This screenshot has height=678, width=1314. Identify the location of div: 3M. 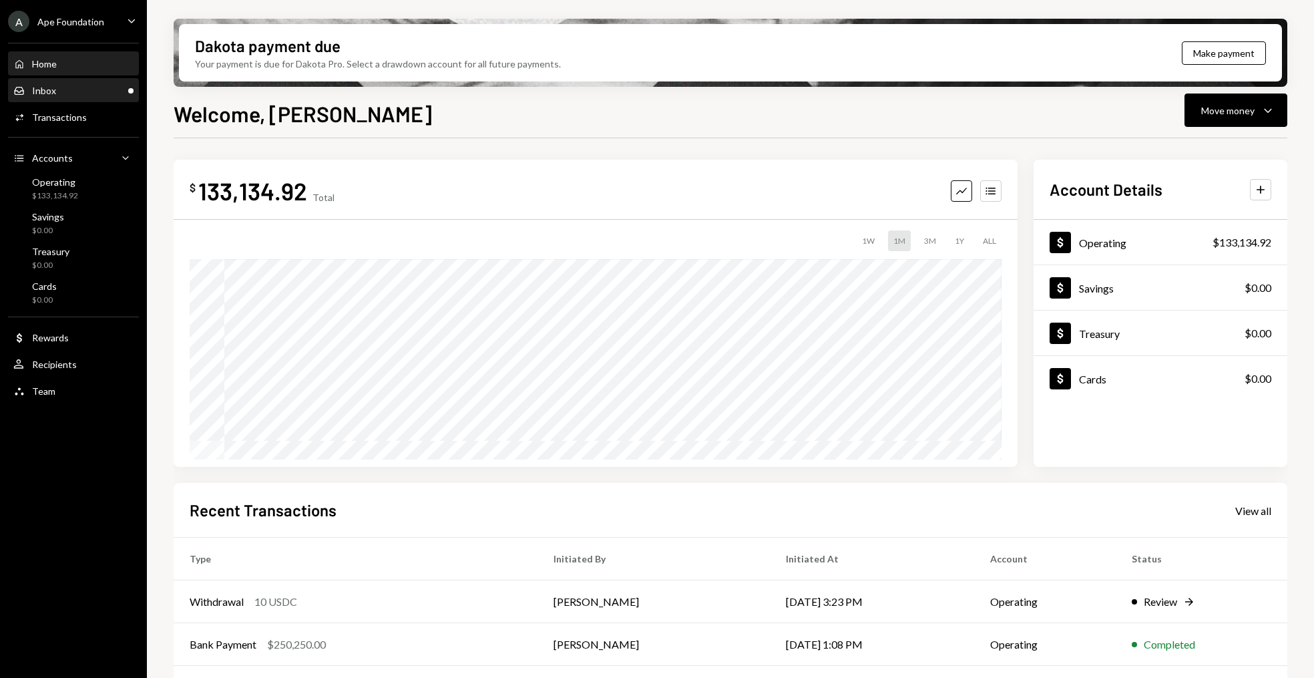
(930, 240).